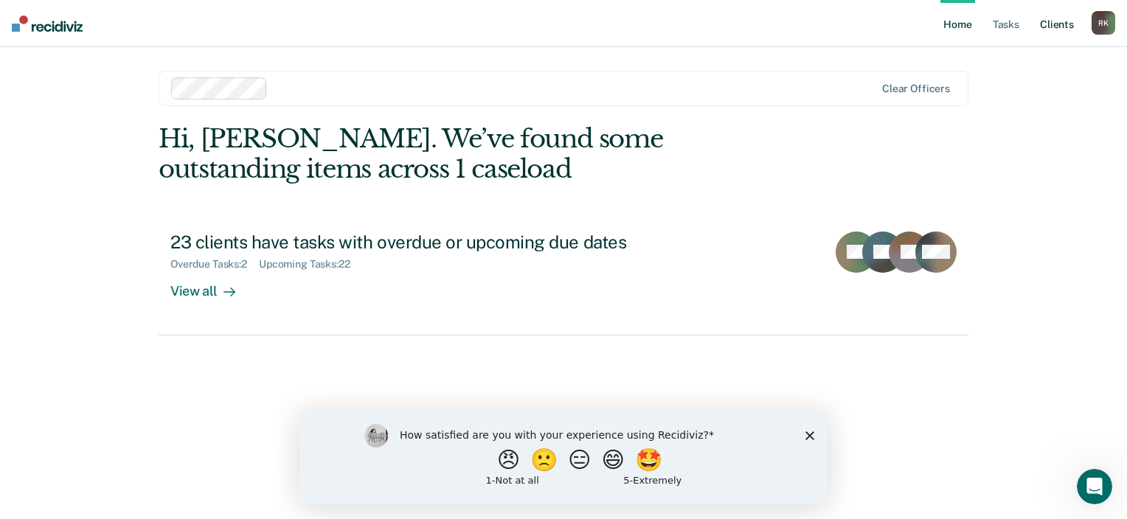 The image size is (1127, 519). I want to click on button: 3, so click(281, 51).